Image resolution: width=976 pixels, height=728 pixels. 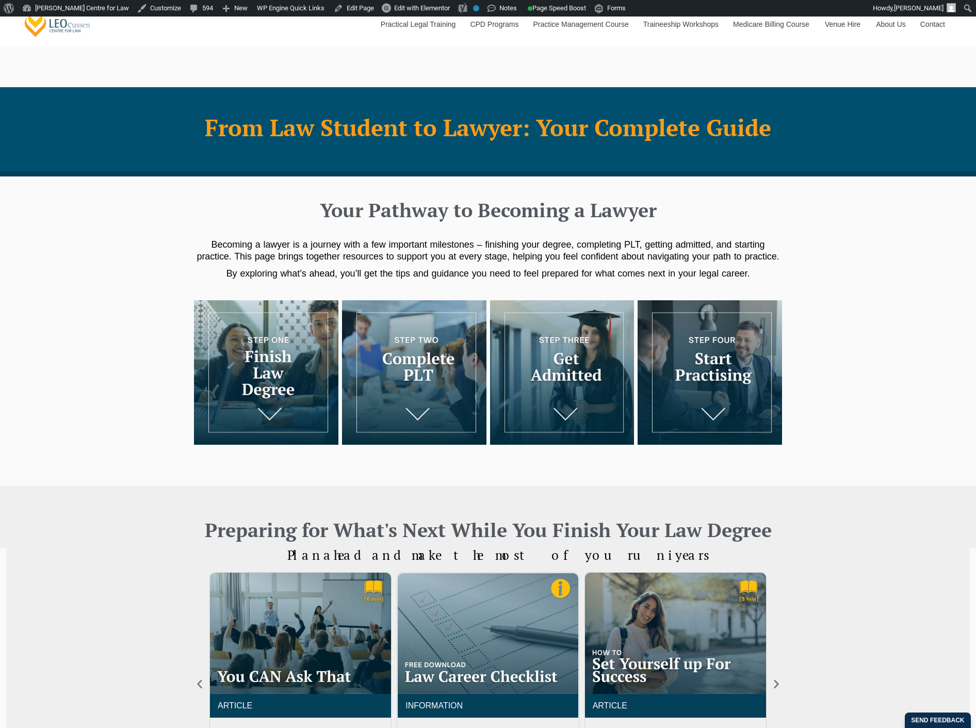 What do you see at coordinates (692, 555) in the screenshot?
I see `span: years` at bounding box center [692, 555].